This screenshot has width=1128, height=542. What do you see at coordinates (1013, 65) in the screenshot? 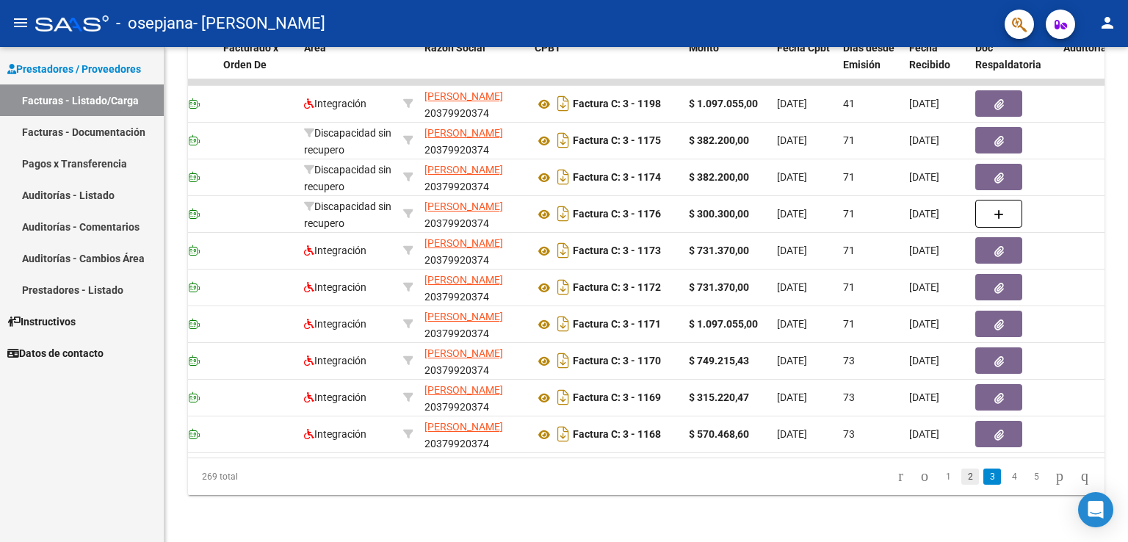
I see `datatable-header-cell: Doc Respaldatoria` at bounding box center [1013, 65].